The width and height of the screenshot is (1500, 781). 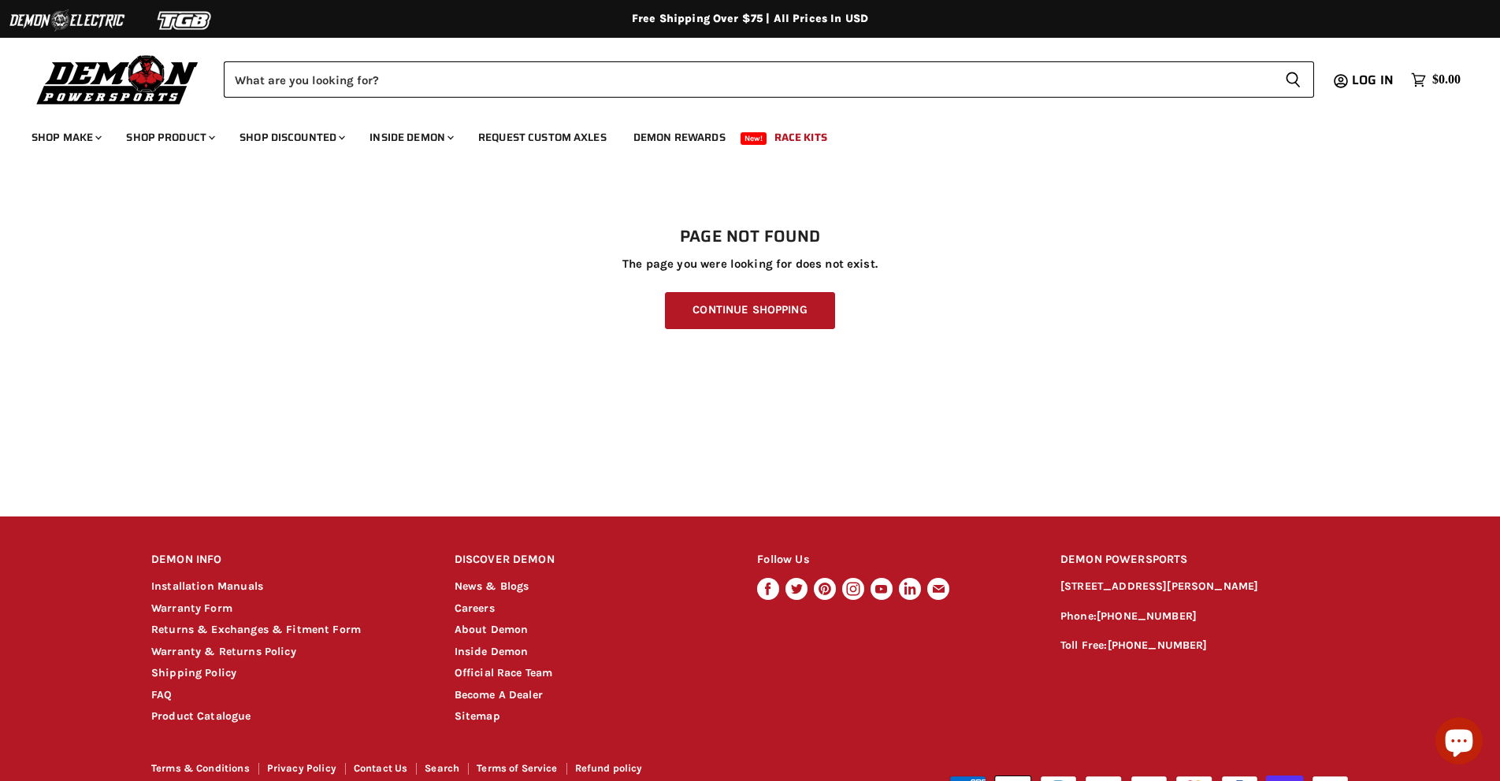 What do you see at coordinates (302, 768) in the screenshot?
I see `a: Privacy Policy` at bounding box center [302, 768].